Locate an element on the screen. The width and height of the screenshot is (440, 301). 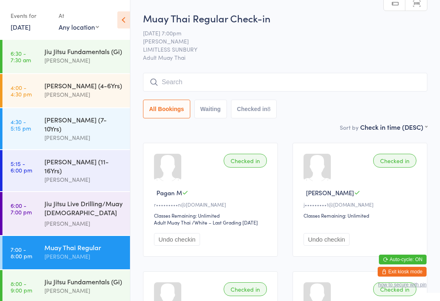
button: All Bookings is located at coordinates (167, 109).